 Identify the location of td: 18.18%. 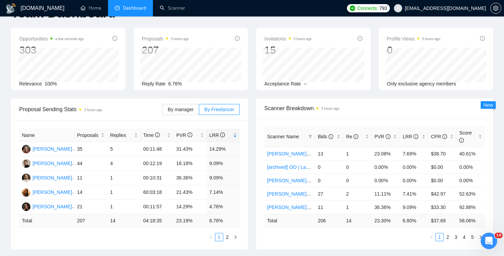
(190, 164).